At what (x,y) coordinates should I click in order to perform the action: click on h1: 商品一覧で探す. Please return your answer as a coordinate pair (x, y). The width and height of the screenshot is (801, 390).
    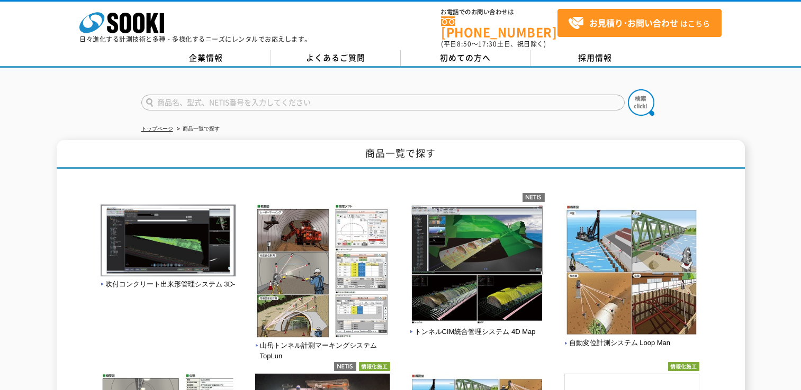
    Looking at the image, I should click on (401, 154).